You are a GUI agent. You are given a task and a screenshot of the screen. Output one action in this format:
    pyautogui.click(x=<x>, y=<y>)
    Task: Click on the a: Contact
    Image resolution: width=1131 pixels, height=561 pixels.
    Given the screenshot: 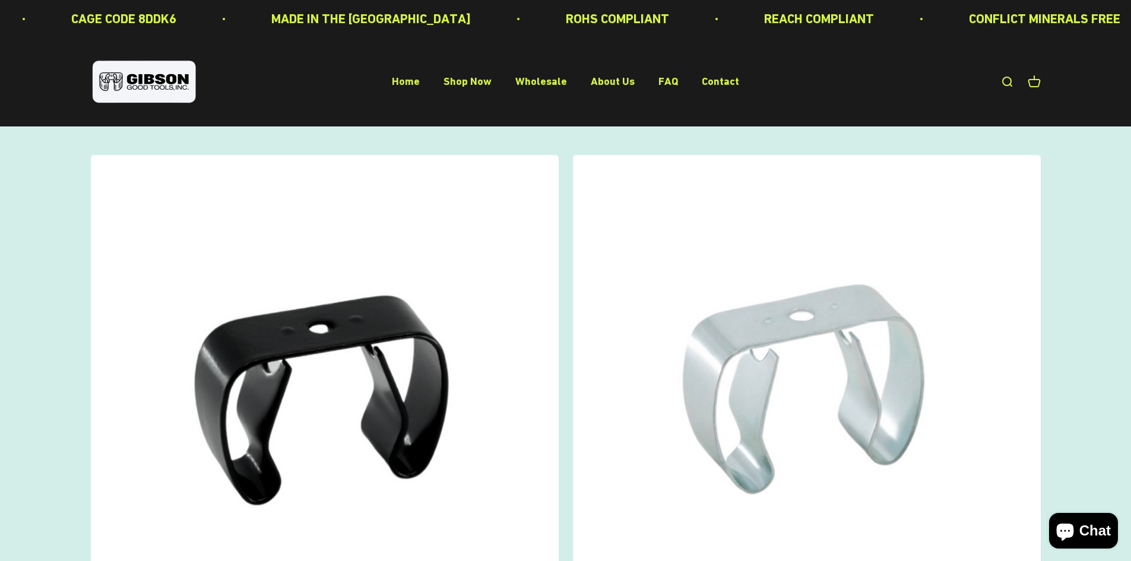 What is the action you would take?
    pyautogui.click(x=720, y=81)
    